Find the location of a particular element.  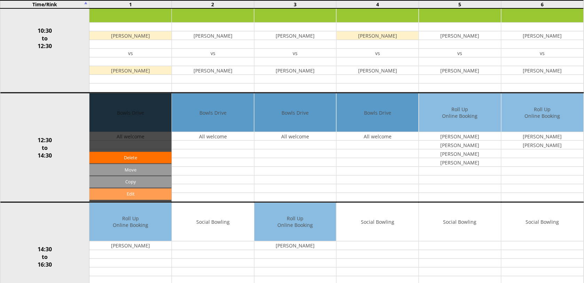

input: Move is located at coordinates (131, 170).